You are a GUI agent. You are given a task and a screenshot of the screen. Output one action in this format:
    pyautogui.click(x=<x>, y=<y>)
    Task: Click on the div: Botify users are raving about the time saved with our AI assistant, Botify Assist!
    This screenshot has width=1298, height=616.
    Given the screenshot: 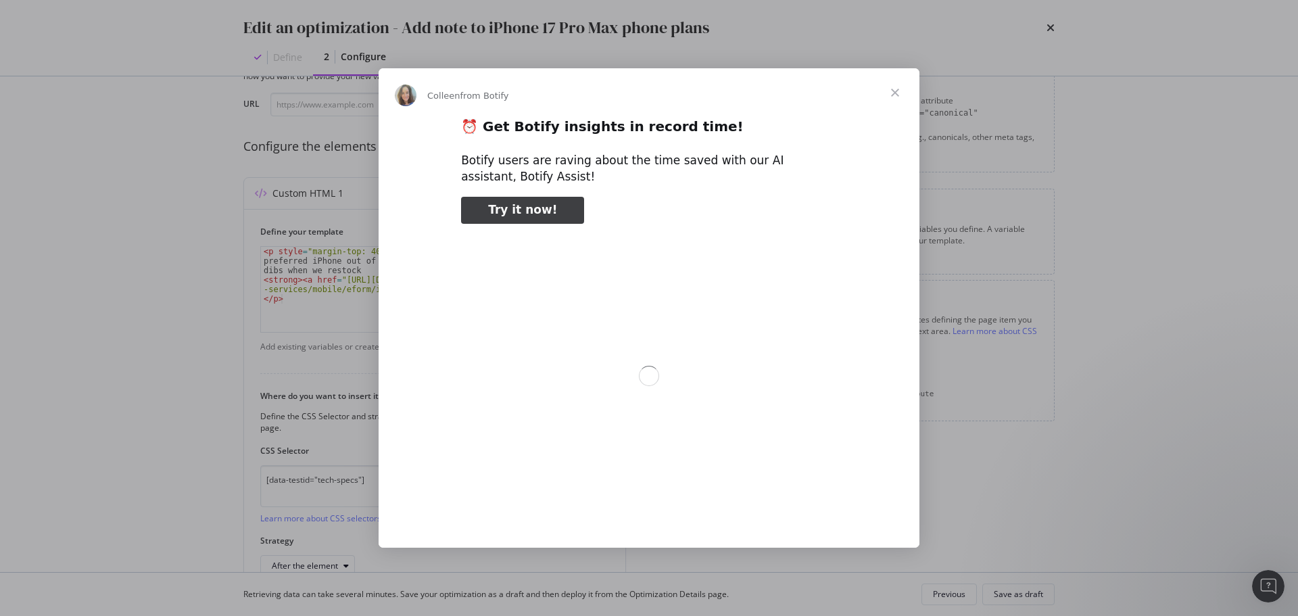 What is the action you would take?
    pyautogui.click(x=649, y=169)
    